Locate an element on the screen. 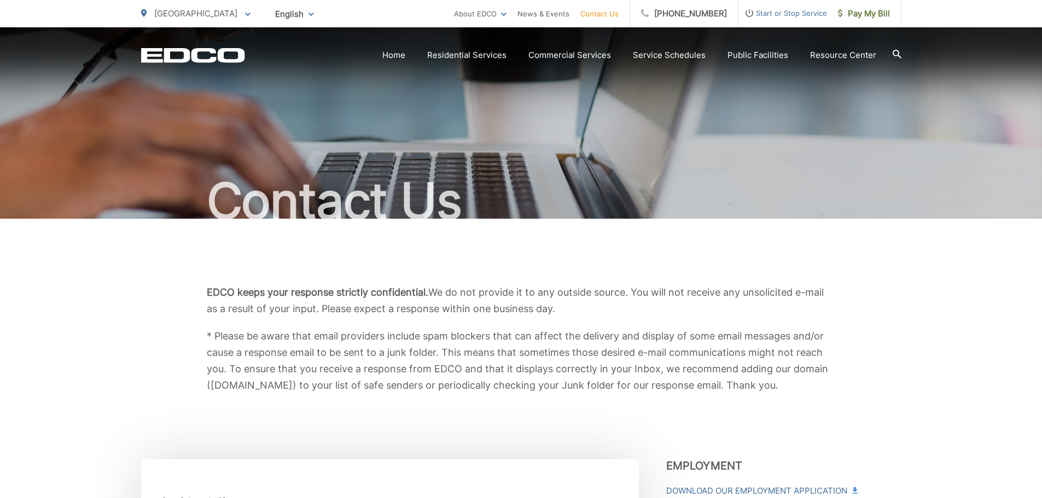 The width and height of the screenshot is (1042, 498). b: EDCO keeps your response strictly confidential. is located at coordinates (317, 292).